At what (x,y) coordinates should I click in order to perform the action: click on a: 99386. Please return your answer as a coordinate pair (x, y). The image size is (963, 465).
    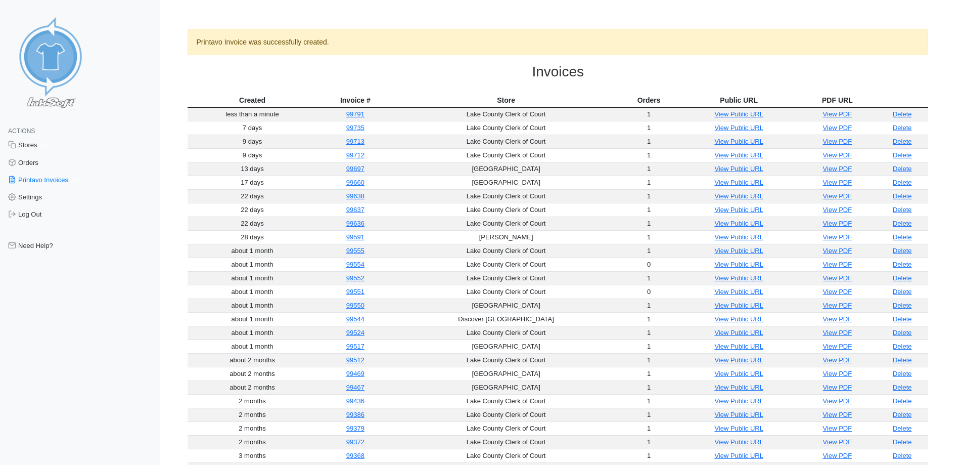
    Looking at the image, I should click on (355, 414).